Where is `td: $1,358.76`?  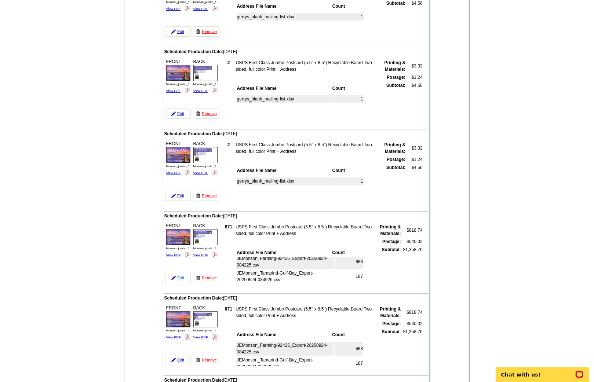 td: $1,358.76 is located at coordinates (412, 265).